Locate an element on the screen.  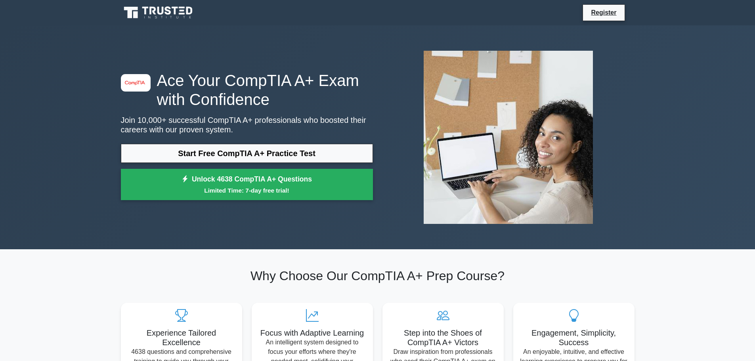
h5: Engagement, Simplicity, Success is located at coordinates (574, 338).